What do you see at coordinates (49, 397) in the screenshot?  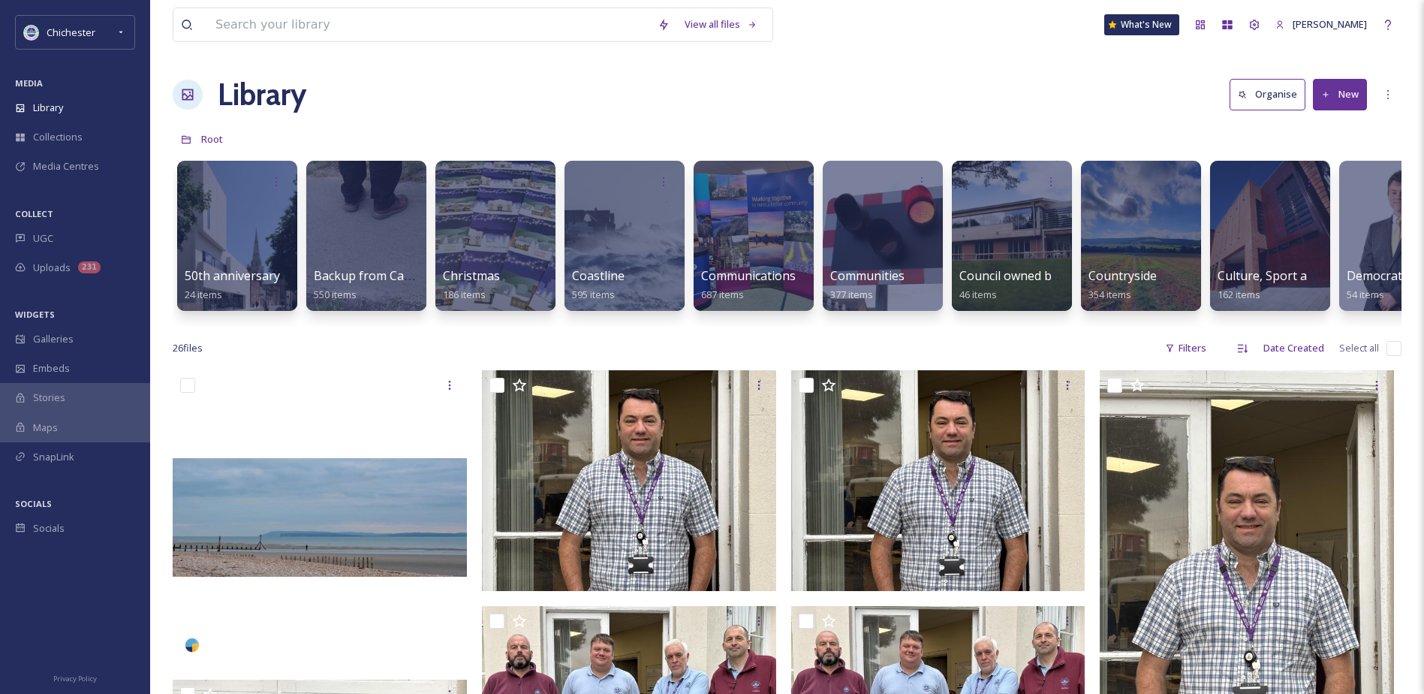 I see `span: Stories` at bounding box center [49, 397].